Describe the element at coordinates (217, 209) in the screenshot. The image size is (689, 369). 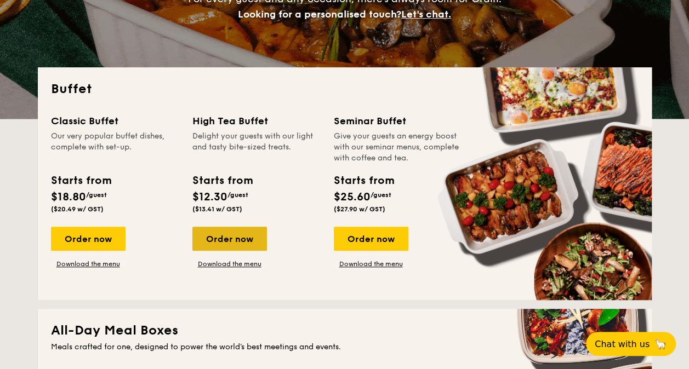
I see `span: ($13.41 w/ GST)` at that location.